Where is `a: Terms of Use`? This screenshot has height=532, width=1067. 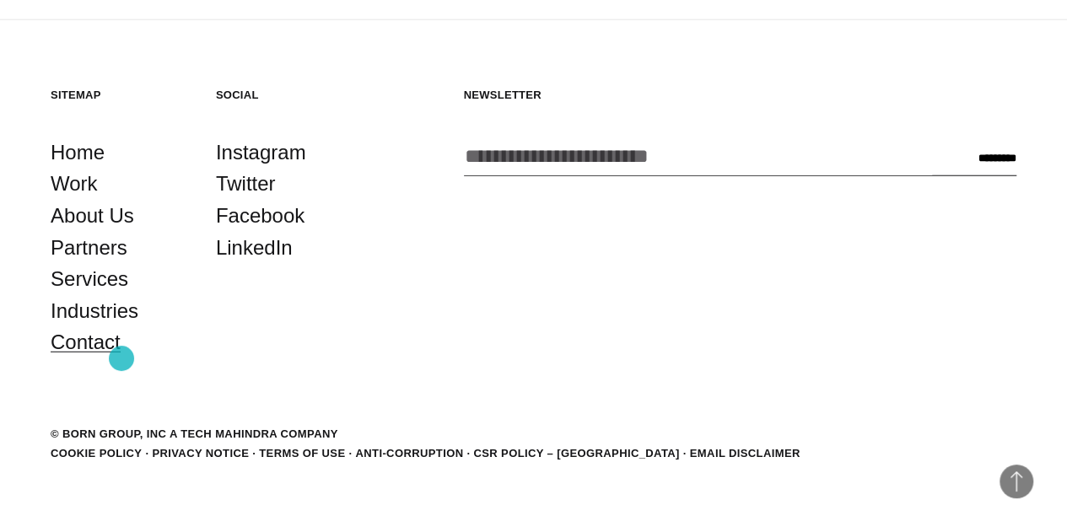 a: Terms of Use is located at coordinates (302, 453).